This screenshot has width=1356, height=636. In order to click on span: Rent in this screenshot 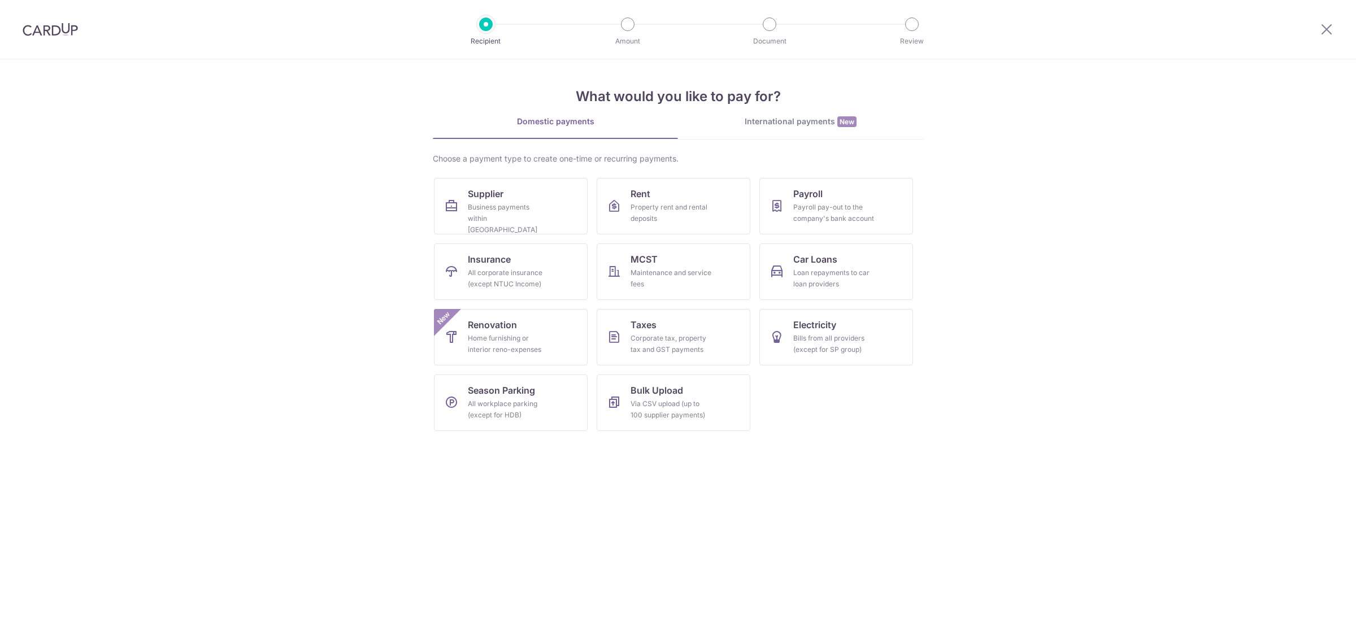, I will do `click(640, 194)`.